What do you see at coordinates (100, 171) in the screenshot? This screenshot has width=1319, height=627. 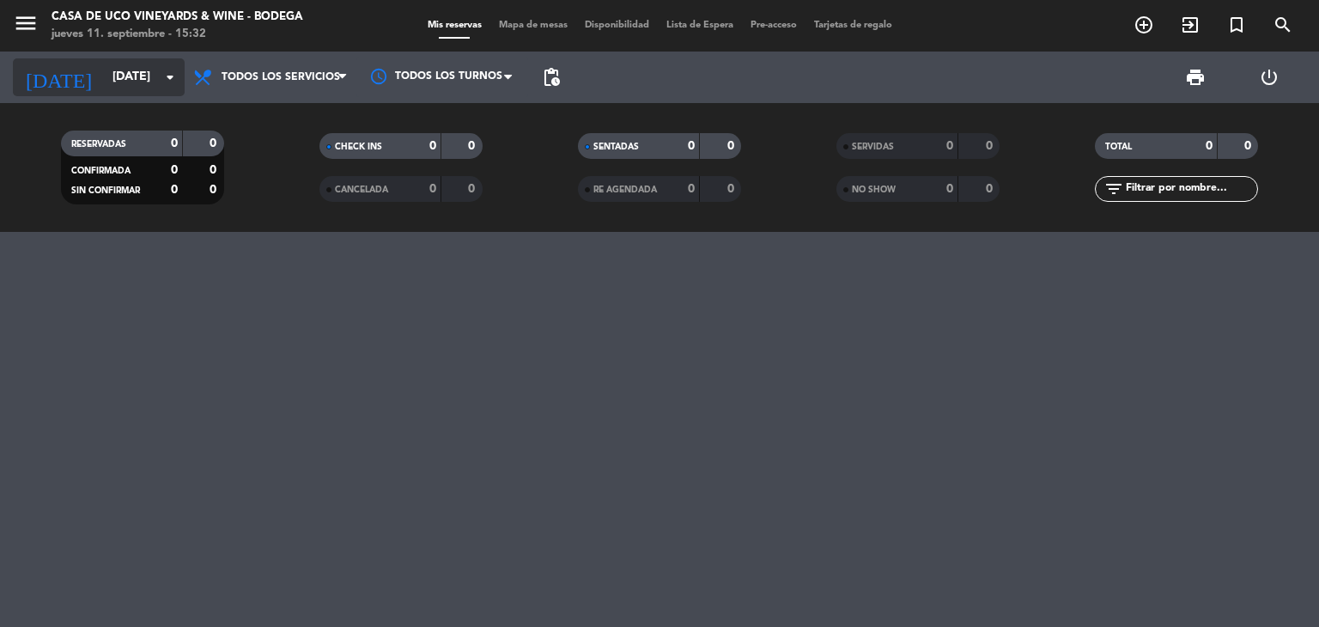 I see `span: CONFIRMADA` at bounding box center [100, 171].